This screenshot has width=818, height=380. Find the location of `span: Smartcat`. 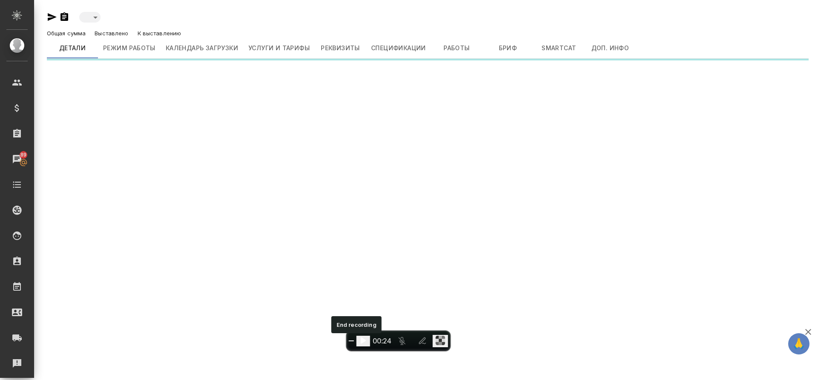

span: Smartcat is located at coordinates (559, 48).